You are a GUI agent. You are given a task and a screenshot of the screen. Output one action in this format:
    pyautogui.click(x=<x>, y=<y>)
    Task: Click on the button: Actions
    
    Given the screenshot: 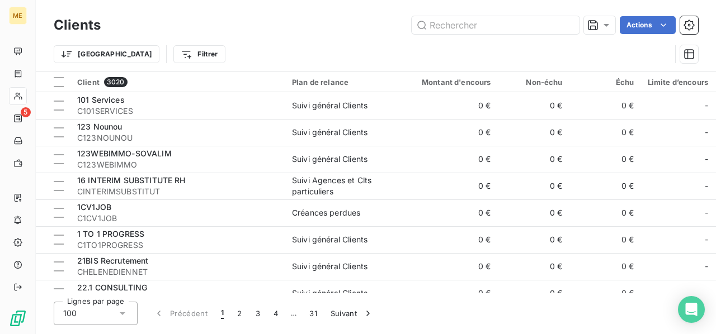 What is the action you would take?
    pyautogui.click(x=648, y=25)
    